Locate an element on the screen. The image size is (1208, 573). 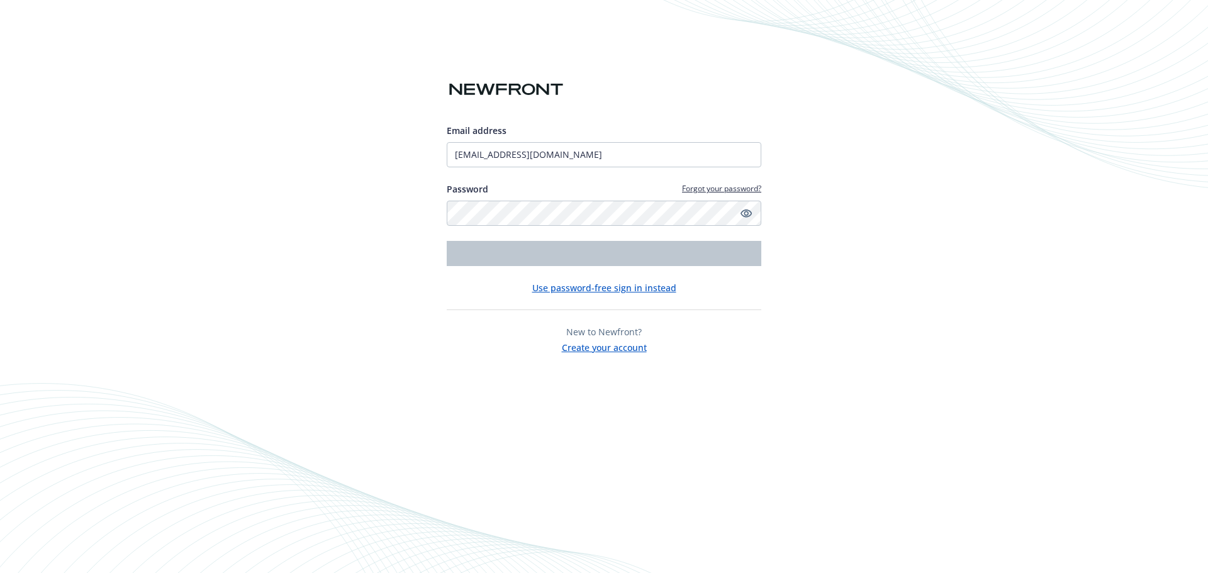
input: Enter your password is located at coordinates (604, 213).